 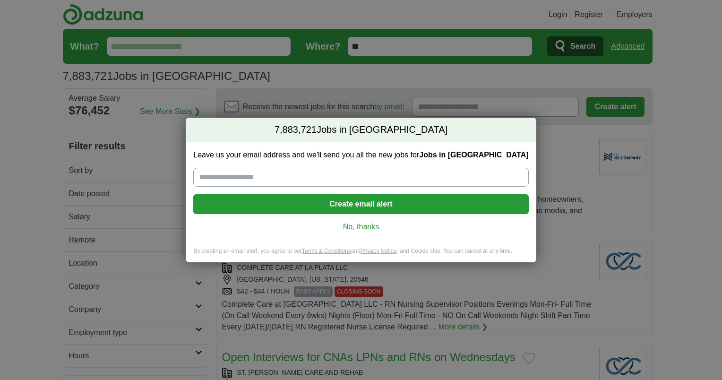 What do you see at coordinates (361, 255) in the screenshot?
I see `div: By creating an email alert, you agree to our and , and Cookie Use. You can cancel at any time.` at bounding box center [361, 255].